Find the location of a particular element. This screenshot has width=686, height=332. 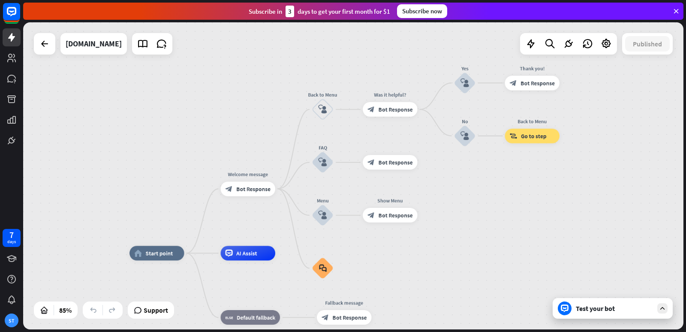

i: block_goto is located at coordinates (514, 136).